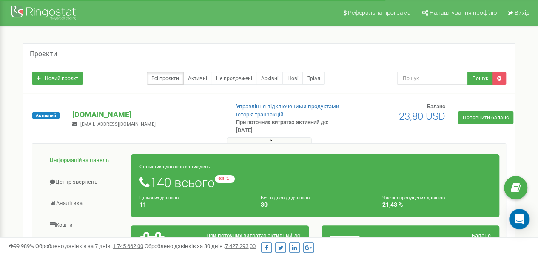 This screenshot has width=538, height=257. Describe the element at coordinates (293, 78) in the screenshot. I see `a: Нові` at that location.